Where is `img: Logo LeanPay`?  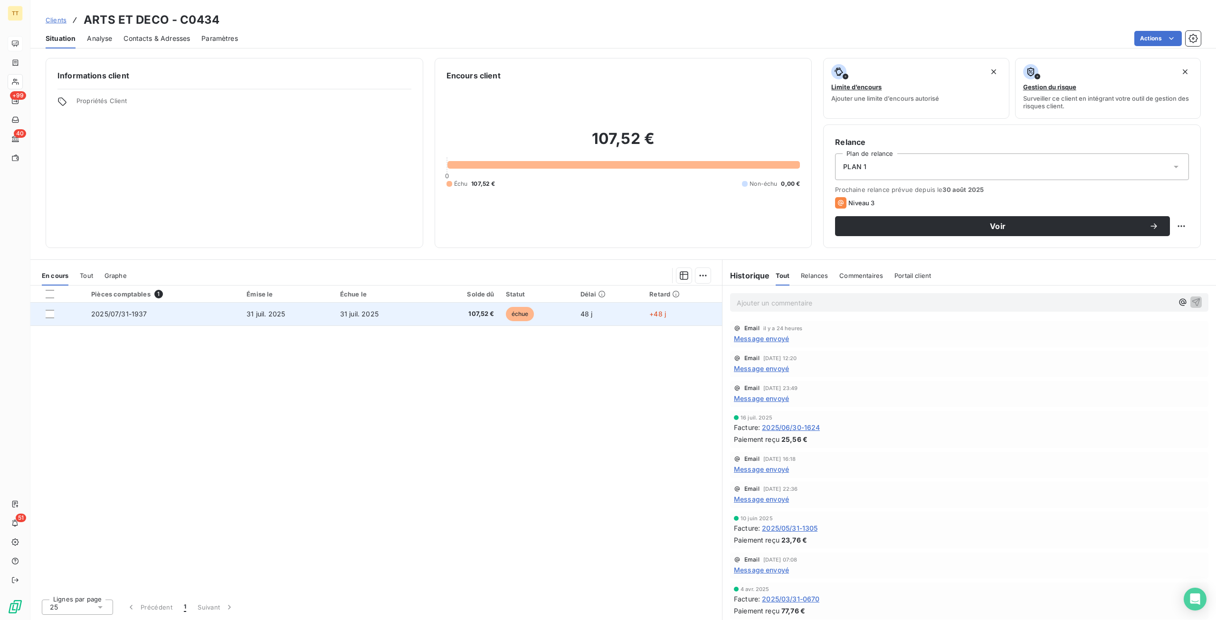 img: Logo LeanPay is located at coordinates (15, 606).